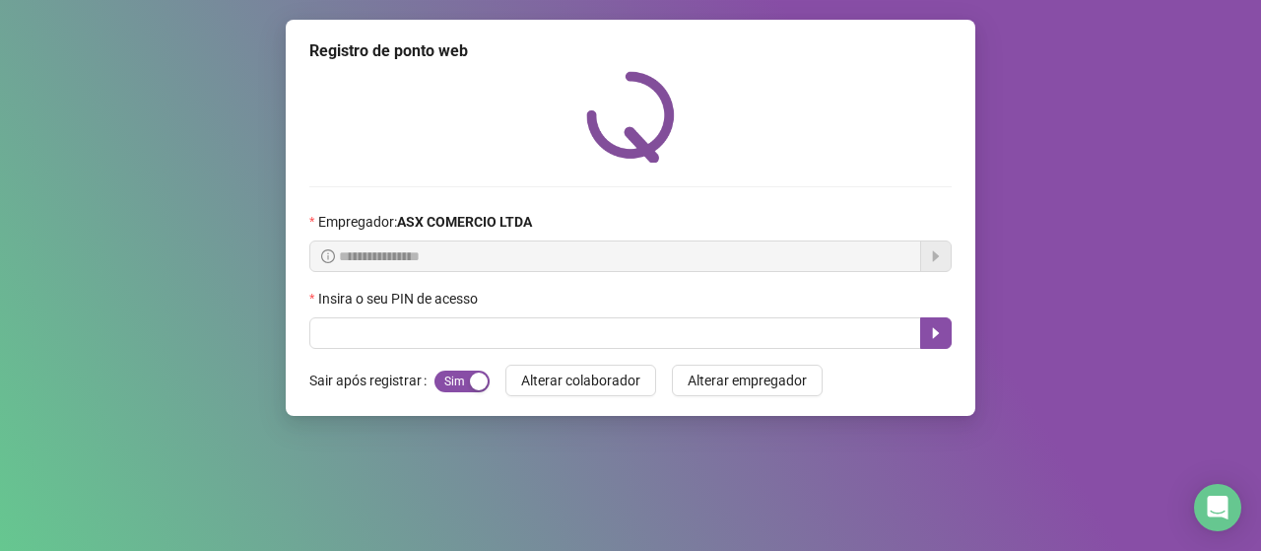  Describe the element at coordinates (580, 380) in the screenshot. I see `button: Alterar colaborador` at that location.